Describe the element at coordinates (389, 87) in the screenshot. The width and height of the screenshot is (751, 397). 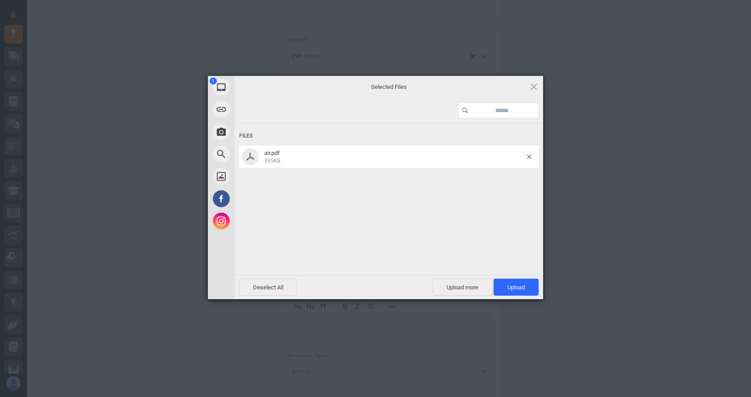
I see `span: Selected Files` at that location.